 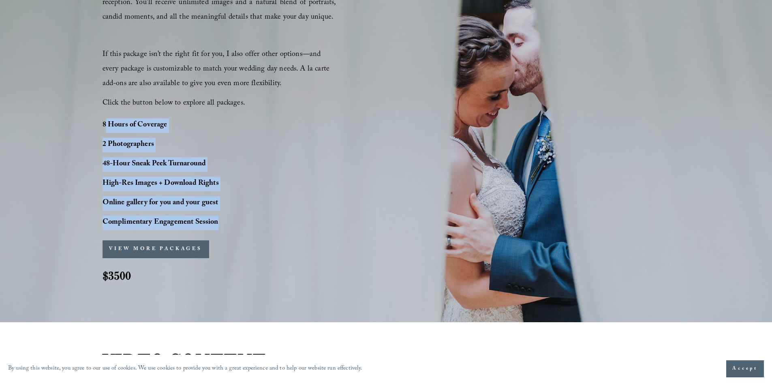 I want to click on strong: VIDEO CONTENT, so click(x=184, y=361).